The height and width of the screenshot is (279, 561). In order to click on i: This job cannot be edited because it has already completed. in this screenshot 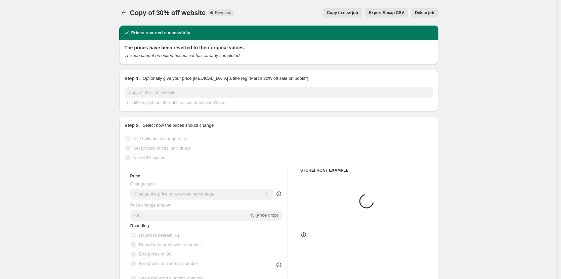, I will do `click(183, 55)`.